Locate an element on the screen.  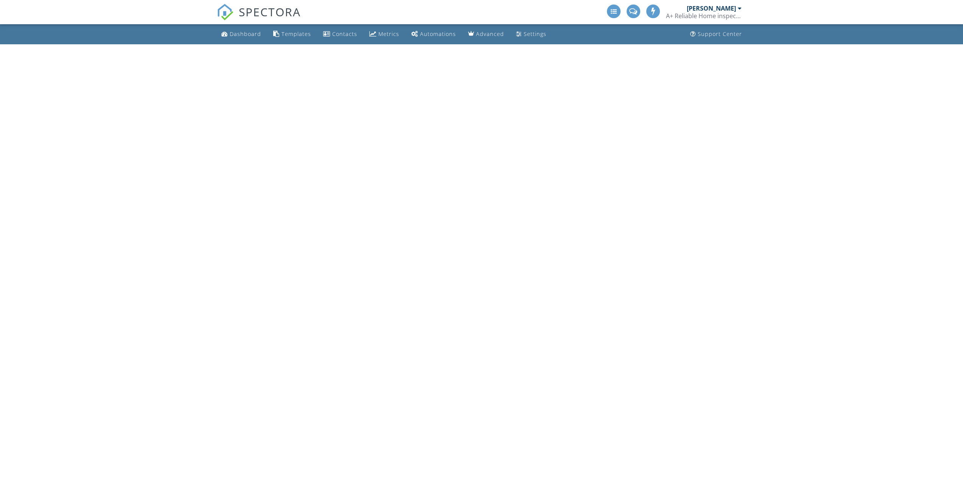
div: Metrics is located at coordinates (389, 34).